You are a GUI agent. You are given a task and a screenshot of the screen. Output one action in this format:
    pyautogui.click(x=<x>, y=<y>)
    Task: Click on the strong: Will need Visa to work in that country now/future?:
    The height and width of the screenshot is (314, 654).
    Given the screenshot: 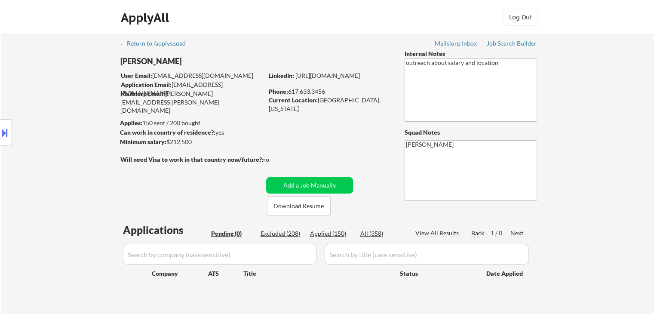 What is the action you would take?
    pyautogui.click(x=192, y=159)
    